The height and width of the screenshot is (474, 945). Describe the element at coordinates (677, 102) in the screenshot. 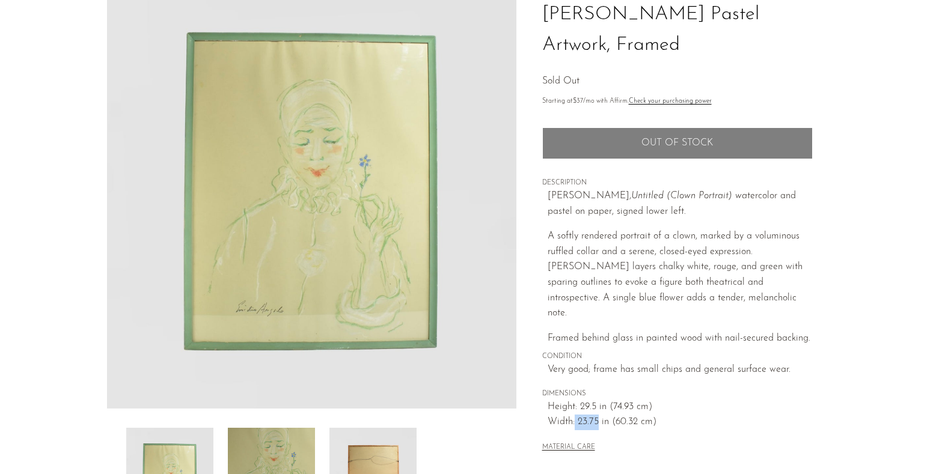

I see `p: Starting at /mo with Affirm.` at that location.